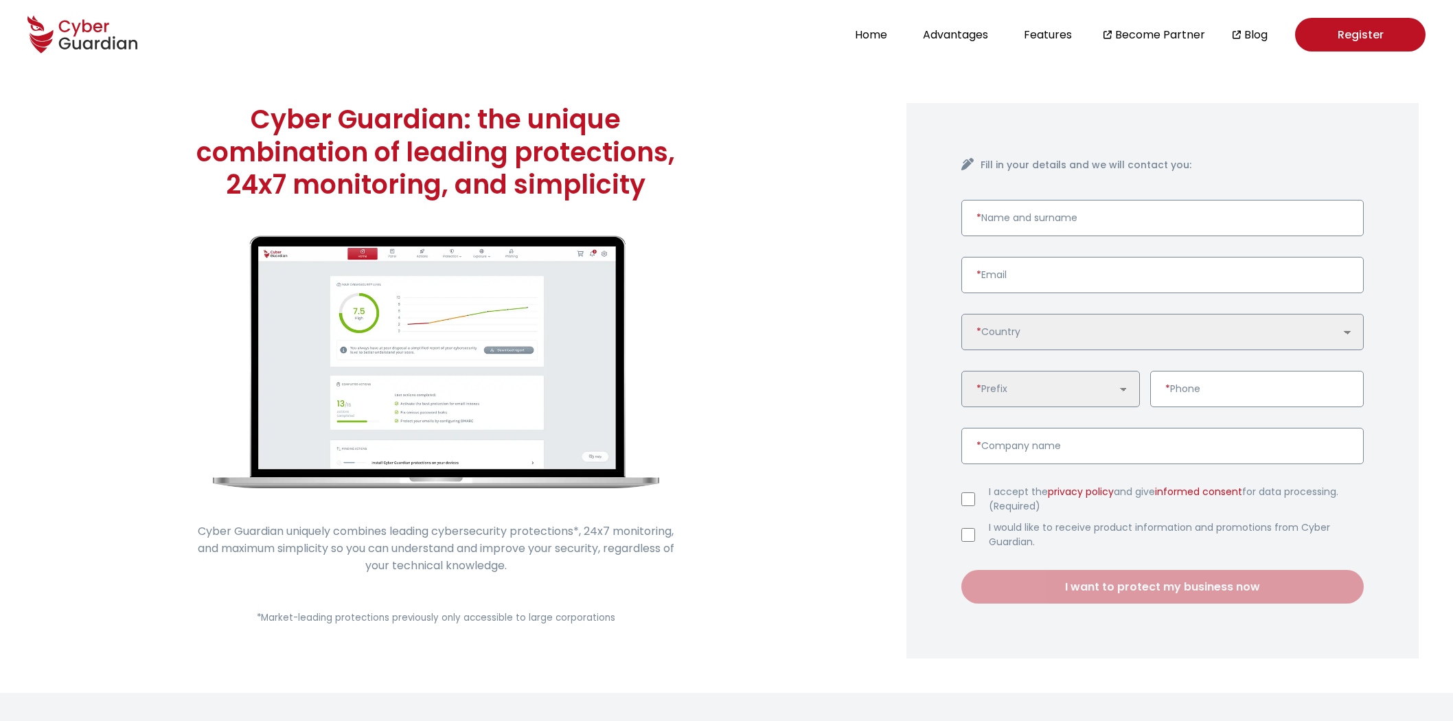 This screenshot has height=721, width=1453. What do you see at coordinates (1163, 586) in the screenshot?
I see `button: I want to protect my business now` at bounding box center [1163, 586].